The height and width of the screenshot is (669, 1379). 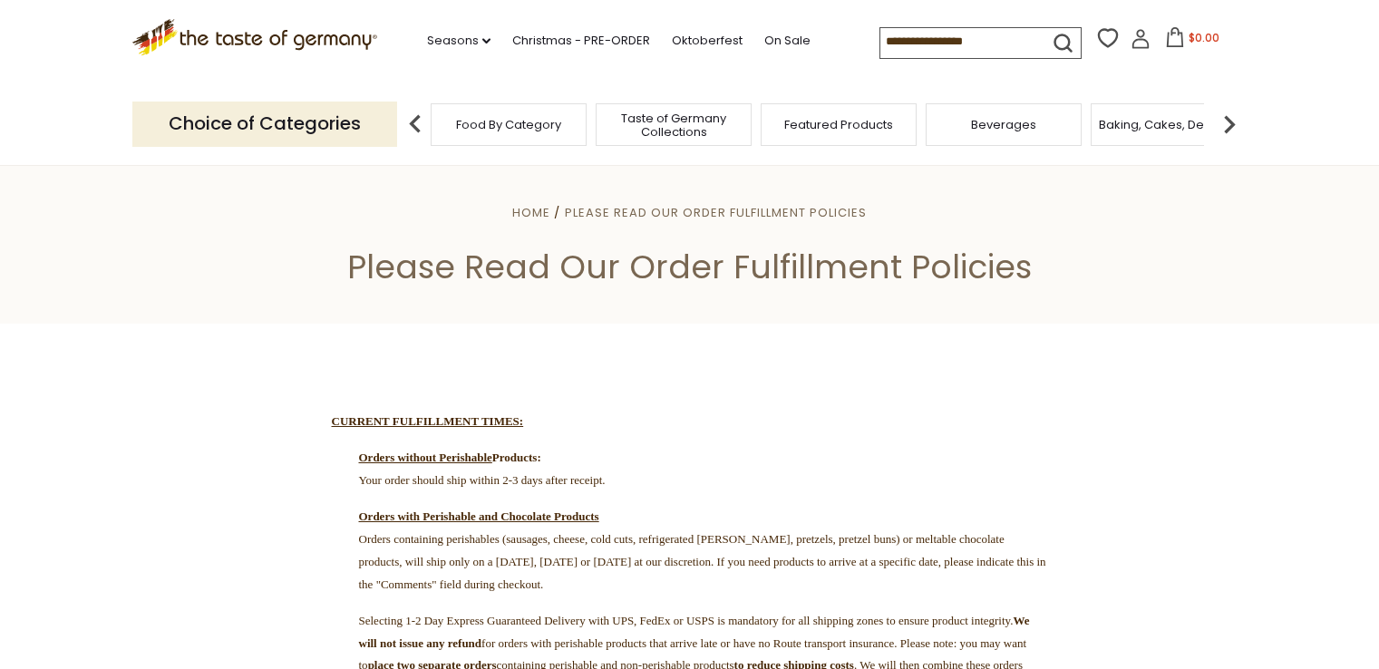 What do you see at coordinates (1004, 124) in the screenshot?
I see `span: Beverages` at bounding box center [1004, 124].